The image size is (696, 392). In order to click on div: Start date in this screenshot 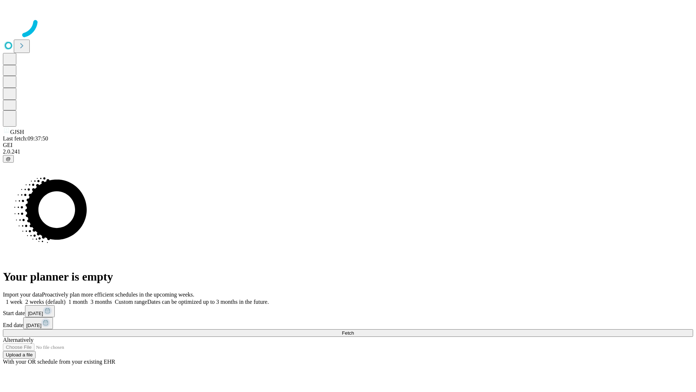, I will do `click(348, 311)`.